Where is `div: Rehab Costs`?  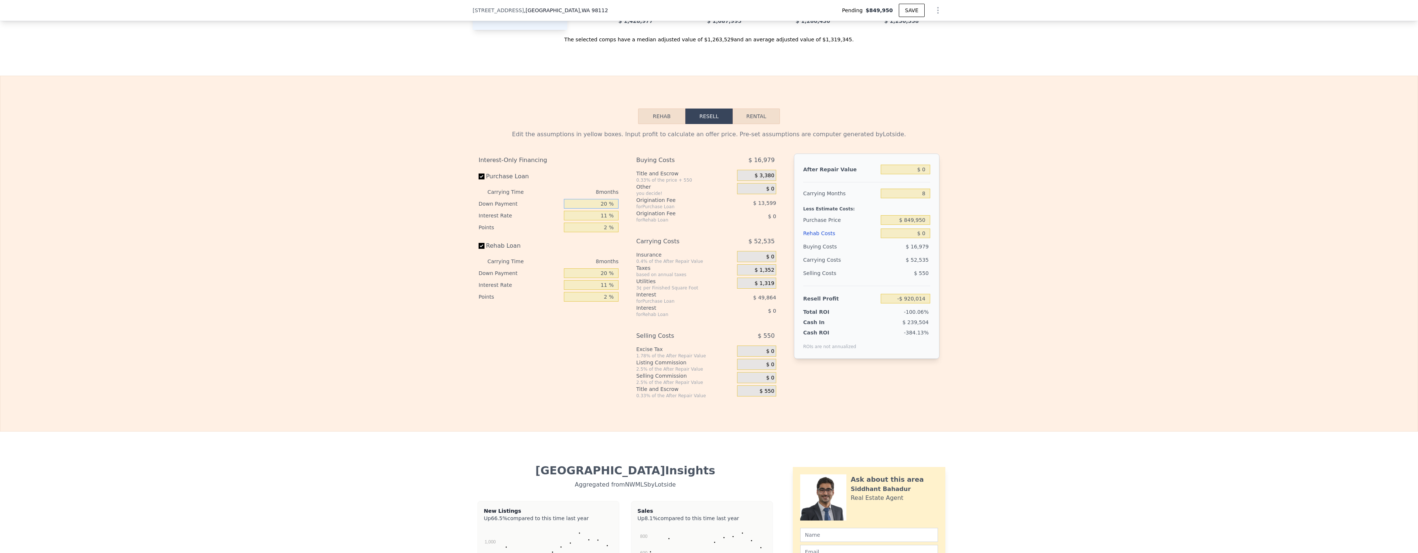
div: Rehab Costs is located at coordinates (841, 233).